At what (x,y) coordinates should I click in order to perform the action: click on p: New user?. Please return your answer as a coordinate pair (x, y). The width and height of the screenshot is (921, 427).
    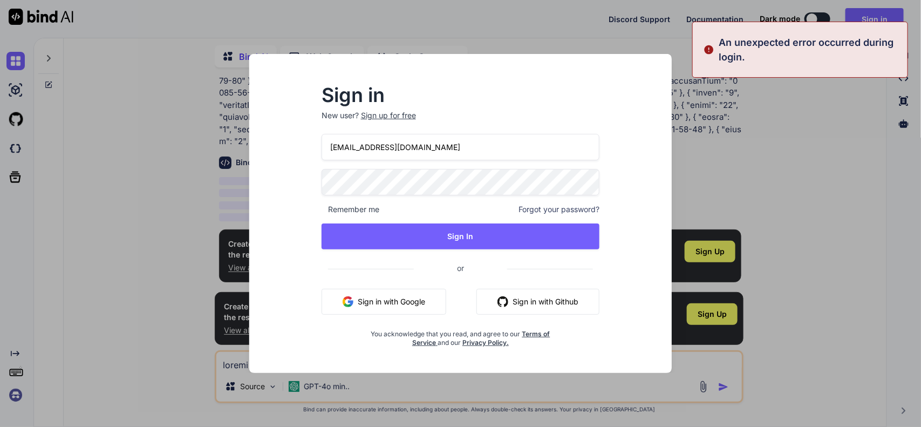
    Looking at the image, I should click on (461, 122).